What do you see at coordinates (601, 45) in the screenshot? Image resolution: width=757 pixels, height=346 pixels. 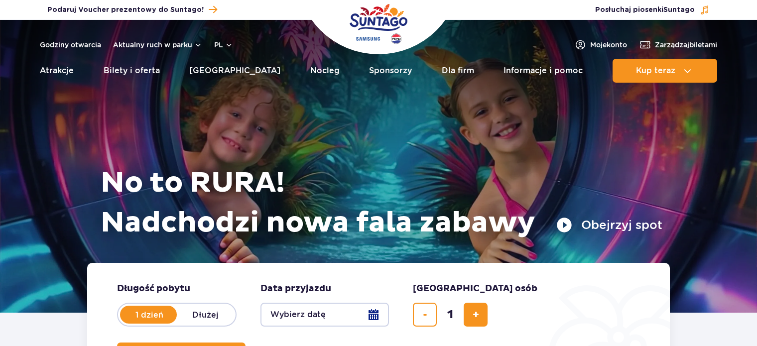 I see `a: Mojekonto` at bounding box center [601, 45].